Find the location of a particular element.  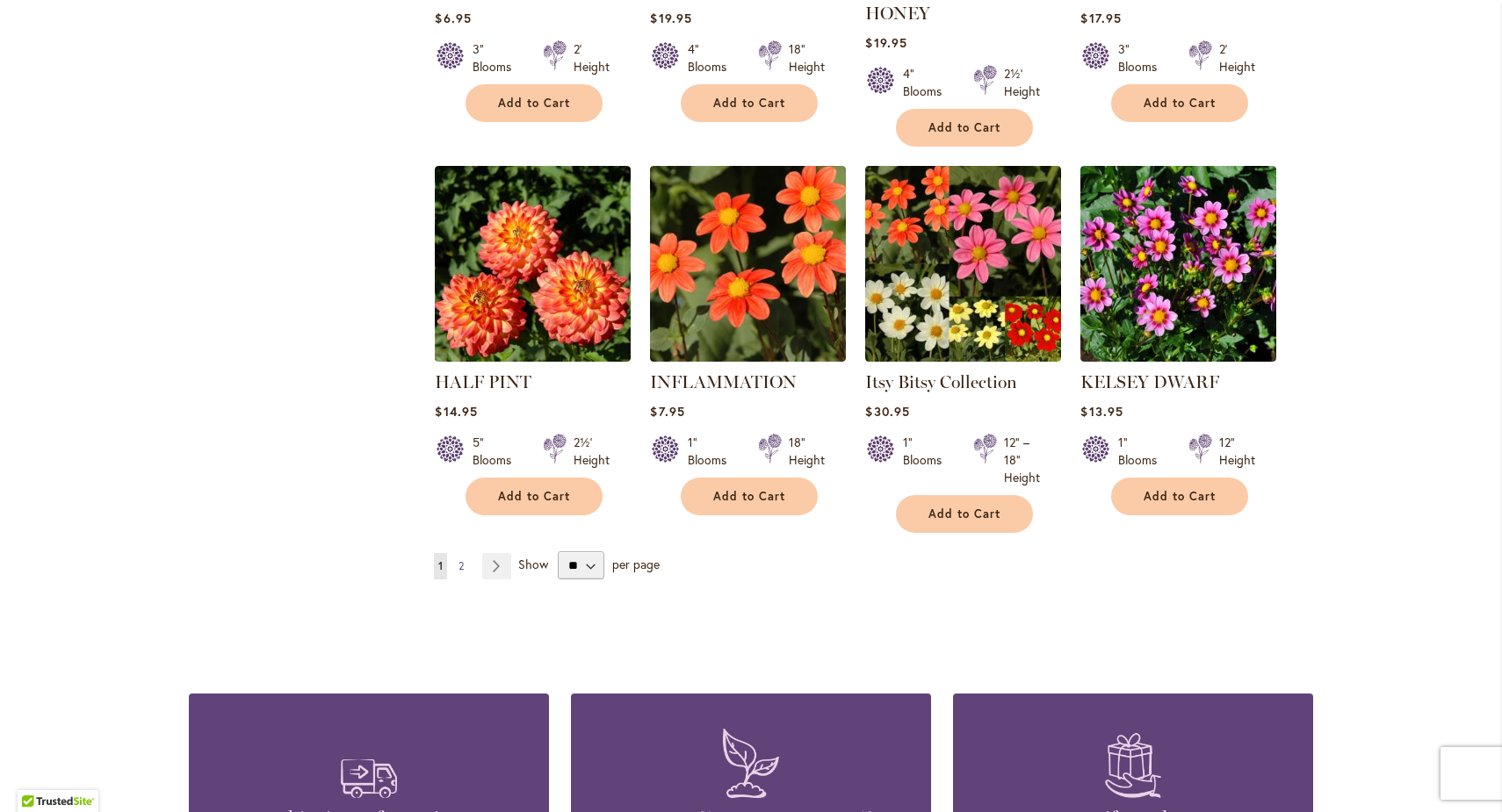

span: per page is located at coordinates (636, 564).